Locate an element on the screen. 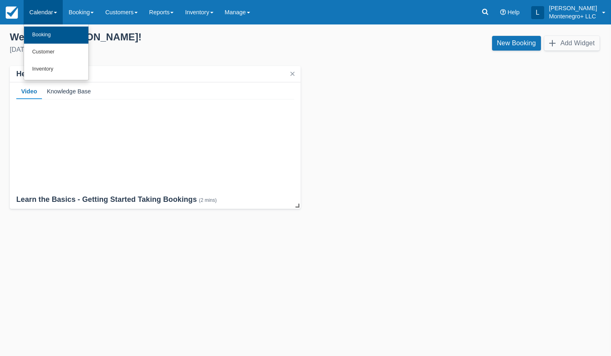  a: New Booking is located at coordinates (517, 43).